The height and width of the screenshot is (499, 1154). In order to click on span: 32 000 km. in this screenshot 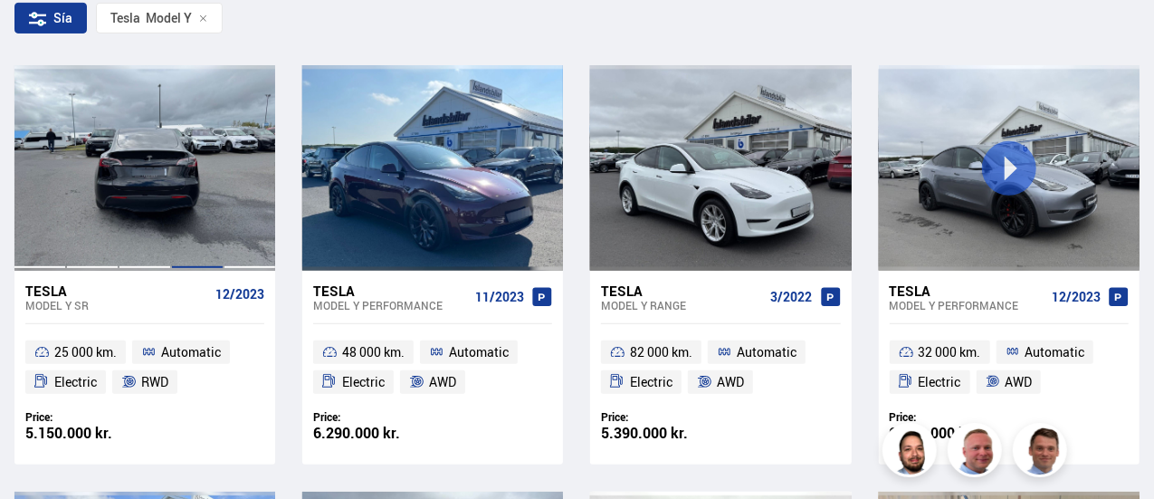, I will do `click(949, 352)`.